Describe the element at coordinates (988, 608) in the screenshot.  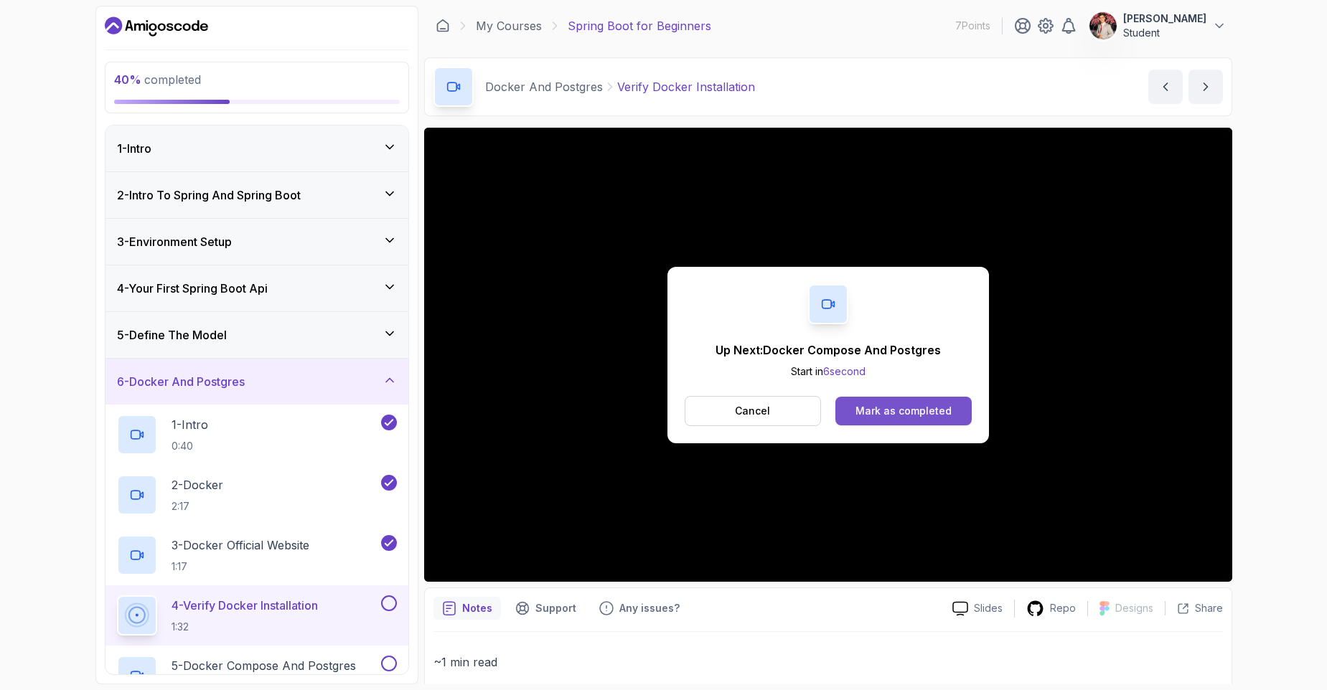
I see `p: Slides` at that location.